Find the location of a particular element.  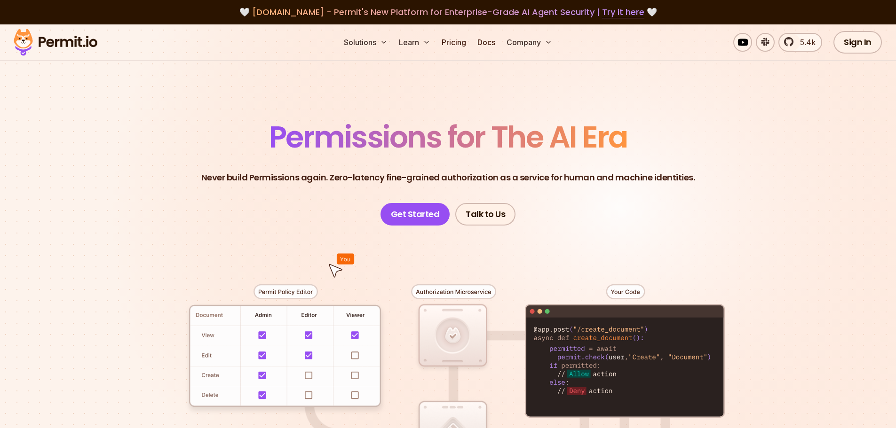

a: Get Started is located at coordinates (415, 214).